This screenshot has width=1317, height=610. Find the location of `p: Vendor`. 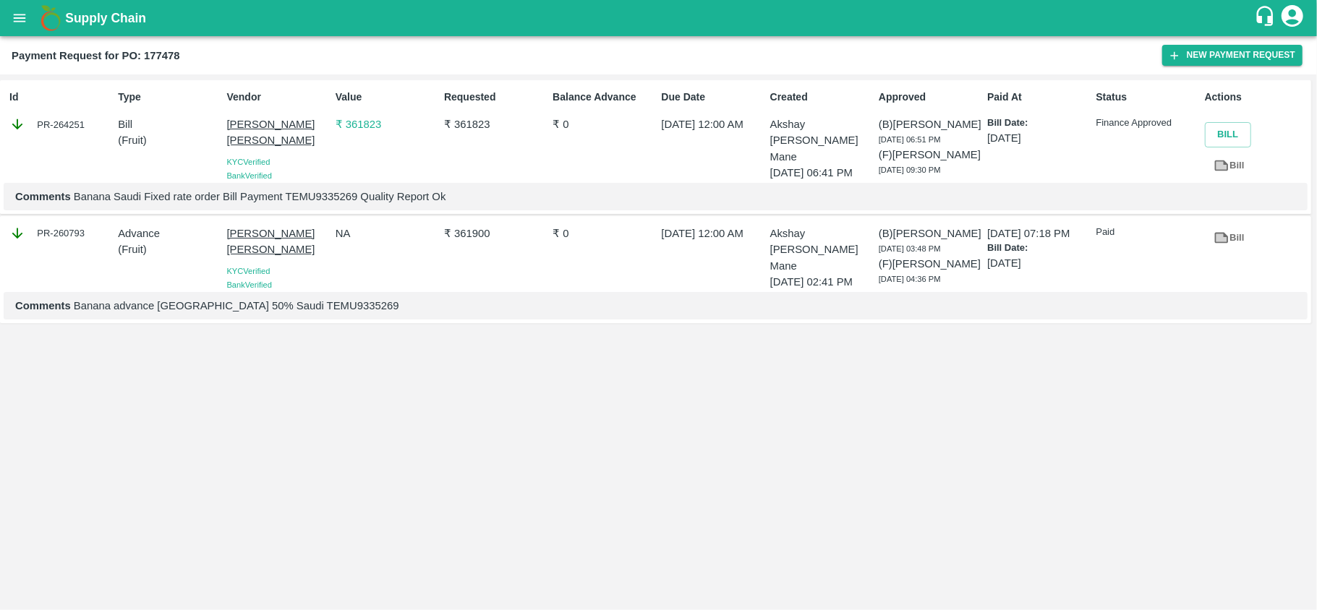

p: Vendor is located at coordinates (278, 97).